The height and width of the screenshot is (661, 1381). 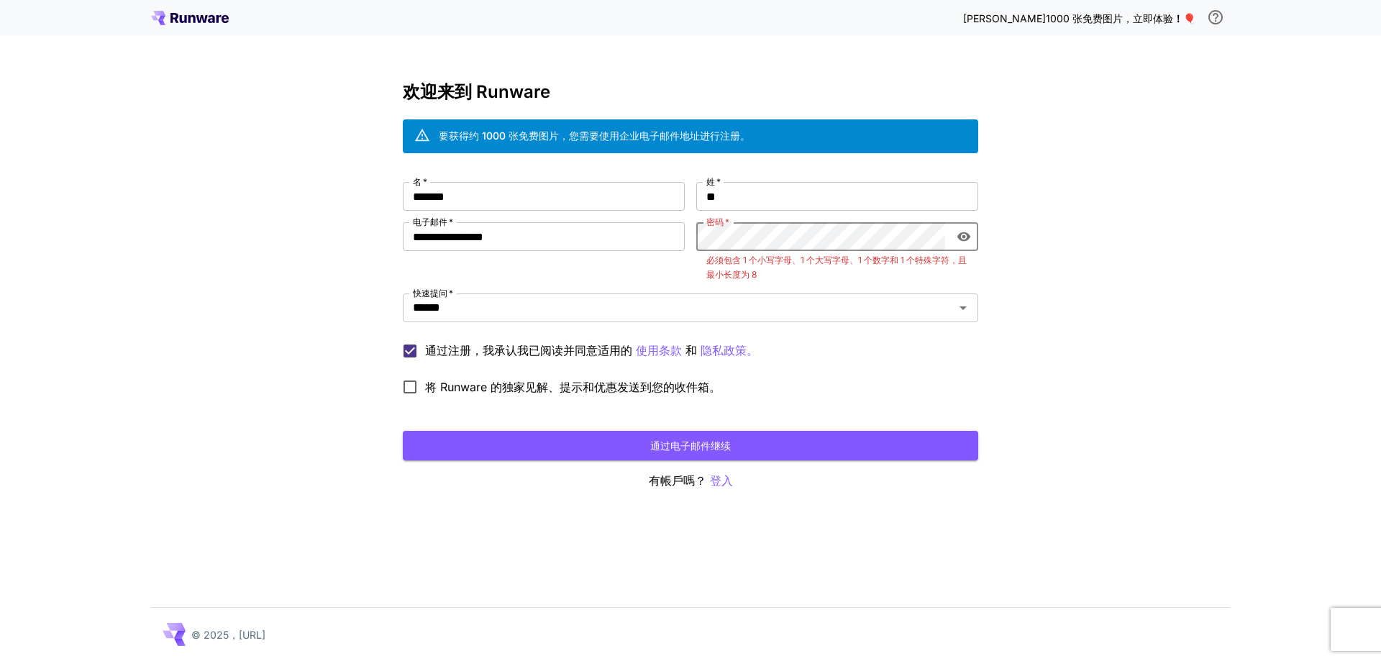 What do you see at coordinates (711, 181) in the screenshot?
I see `font: 姓` at bounding box center [711, 181].